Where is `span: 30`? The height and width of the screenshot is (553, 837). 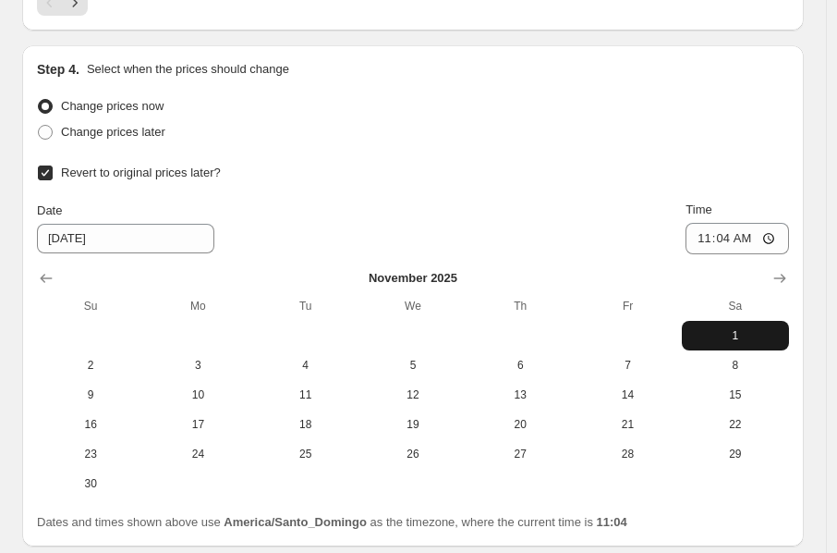
span: 30 is located at coordinates (91, 483).